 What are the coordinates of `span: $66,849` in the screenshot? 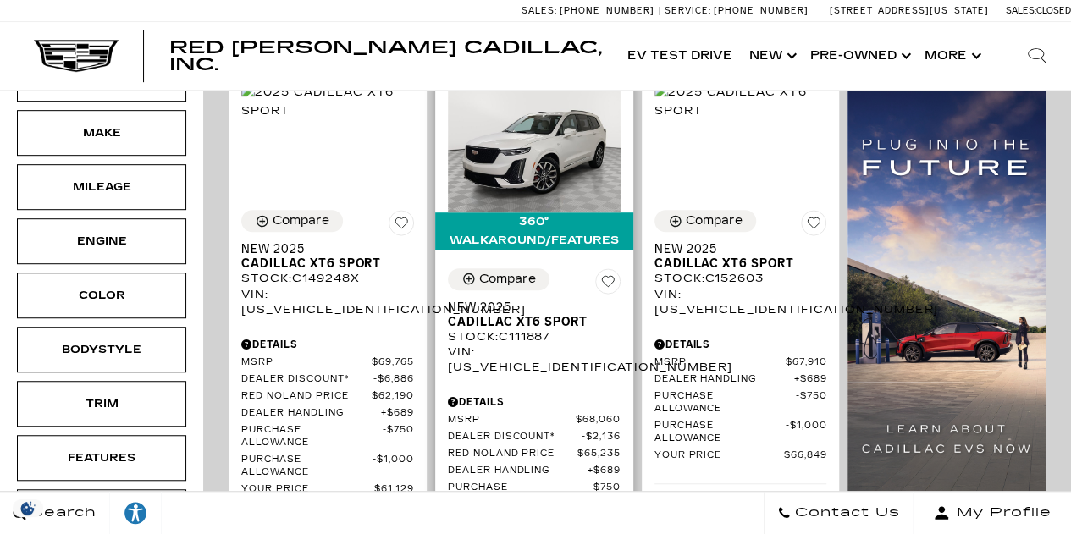 It's located at (805, 456).